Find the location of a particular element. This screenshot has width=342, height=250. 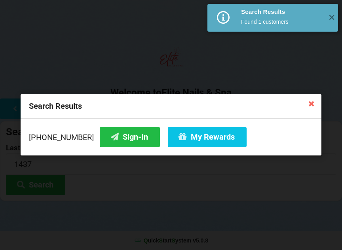

button: Sign-In is located at coordinates (130, 137).